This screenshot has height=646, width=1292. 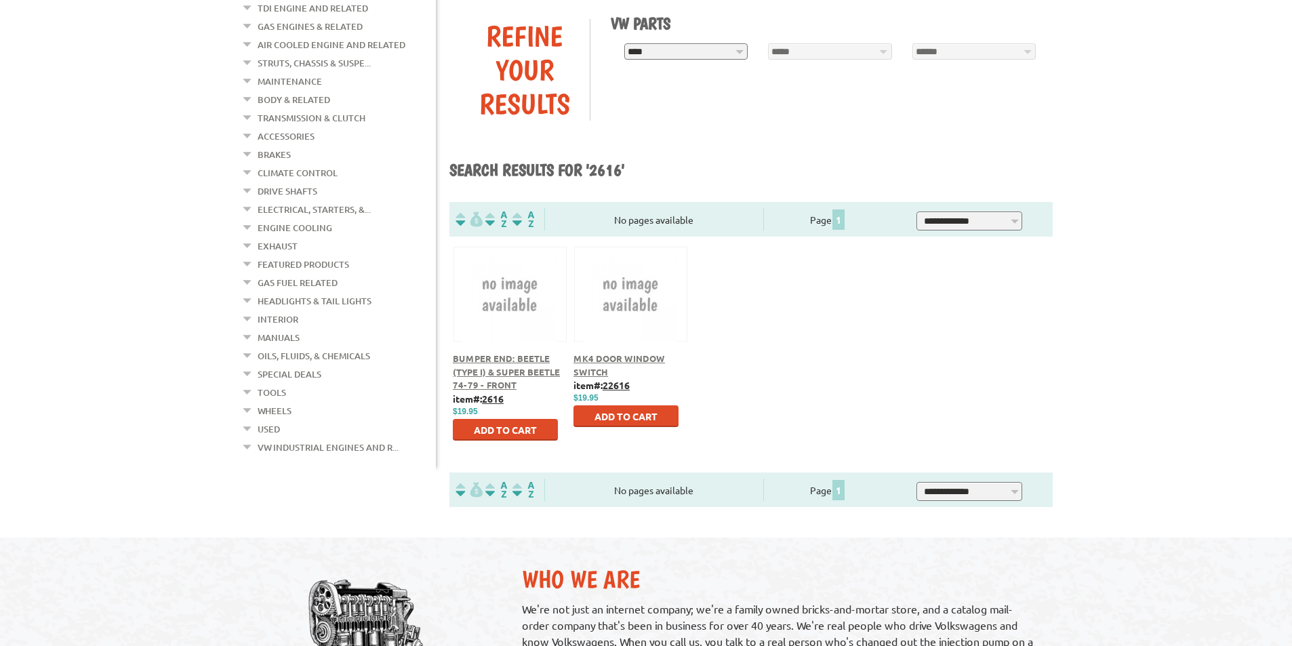 I want to click on a: Body & Related, so click(x=293, y=100).